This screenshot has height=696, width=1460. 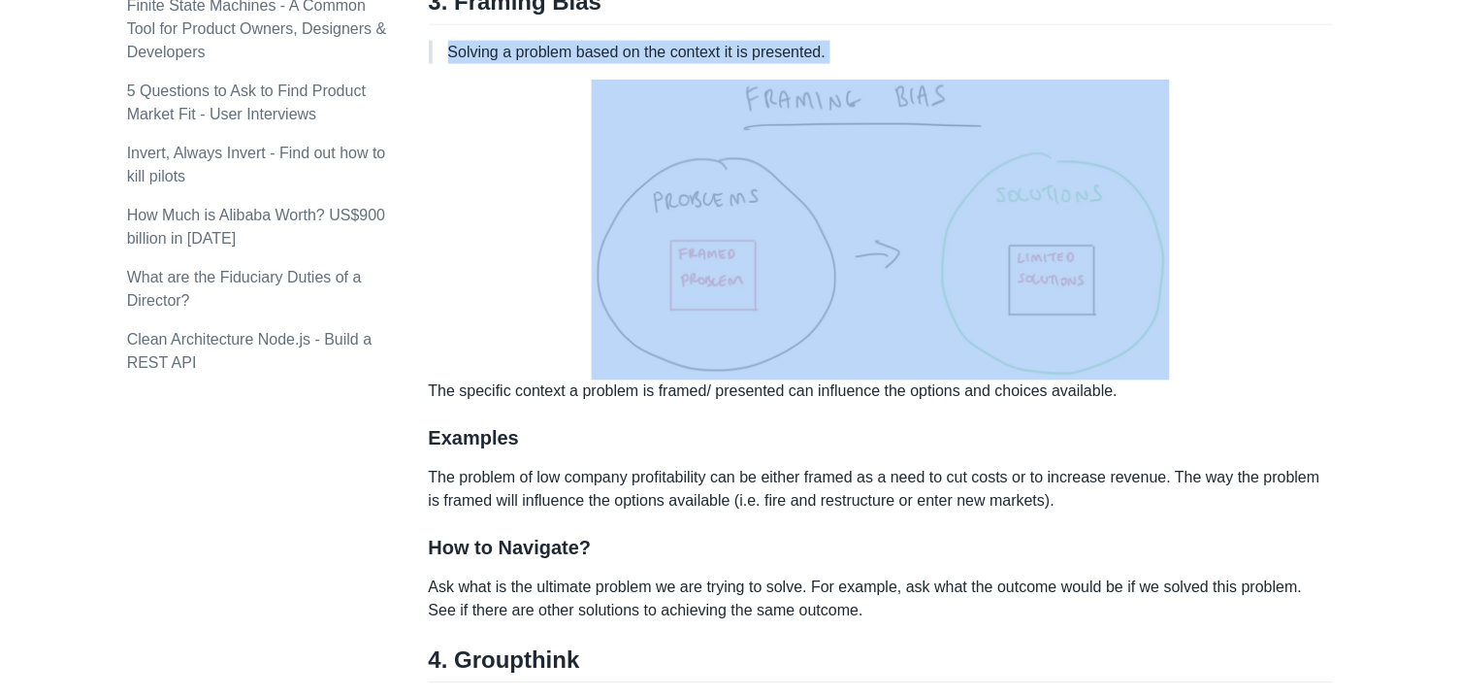 What do you see at coordinates (881, 242) in the screenshot?
I see `p: The specific context a problem is framed/ presented can influence the options and choices available.` at bounding box center [881, 242].